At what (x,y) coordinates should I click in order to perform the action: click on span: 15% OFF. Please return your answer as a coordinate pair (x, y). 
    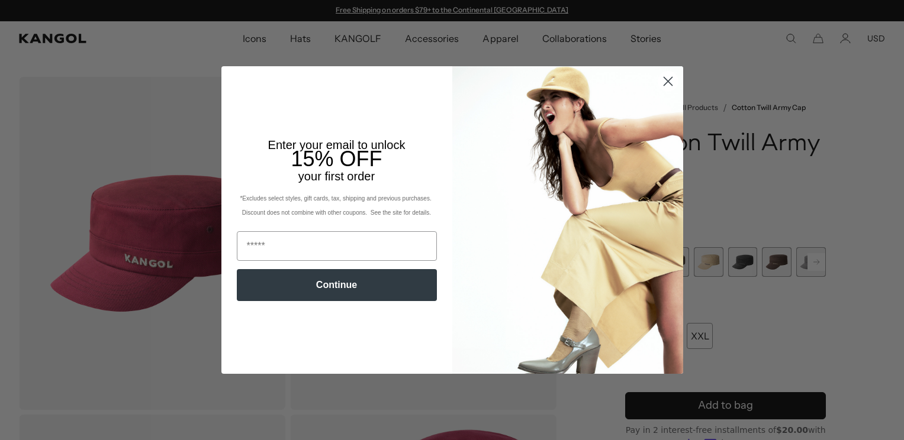
    Looking at the image, I should click on (336, 159).